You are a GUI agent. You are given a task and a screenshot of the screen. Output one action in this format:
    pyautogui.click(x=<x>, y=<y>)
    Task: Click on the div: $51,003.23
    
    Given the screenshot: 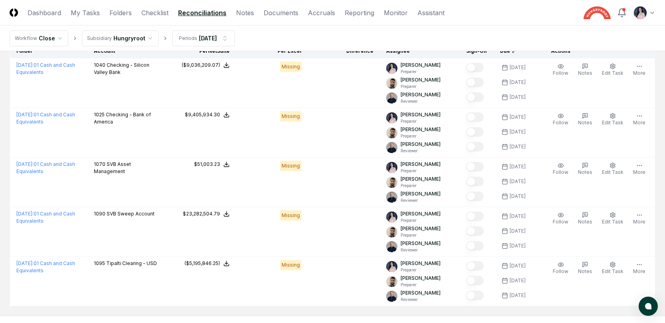 What is the action you would take?
    pyautogui.click(x=207, y=164)
    